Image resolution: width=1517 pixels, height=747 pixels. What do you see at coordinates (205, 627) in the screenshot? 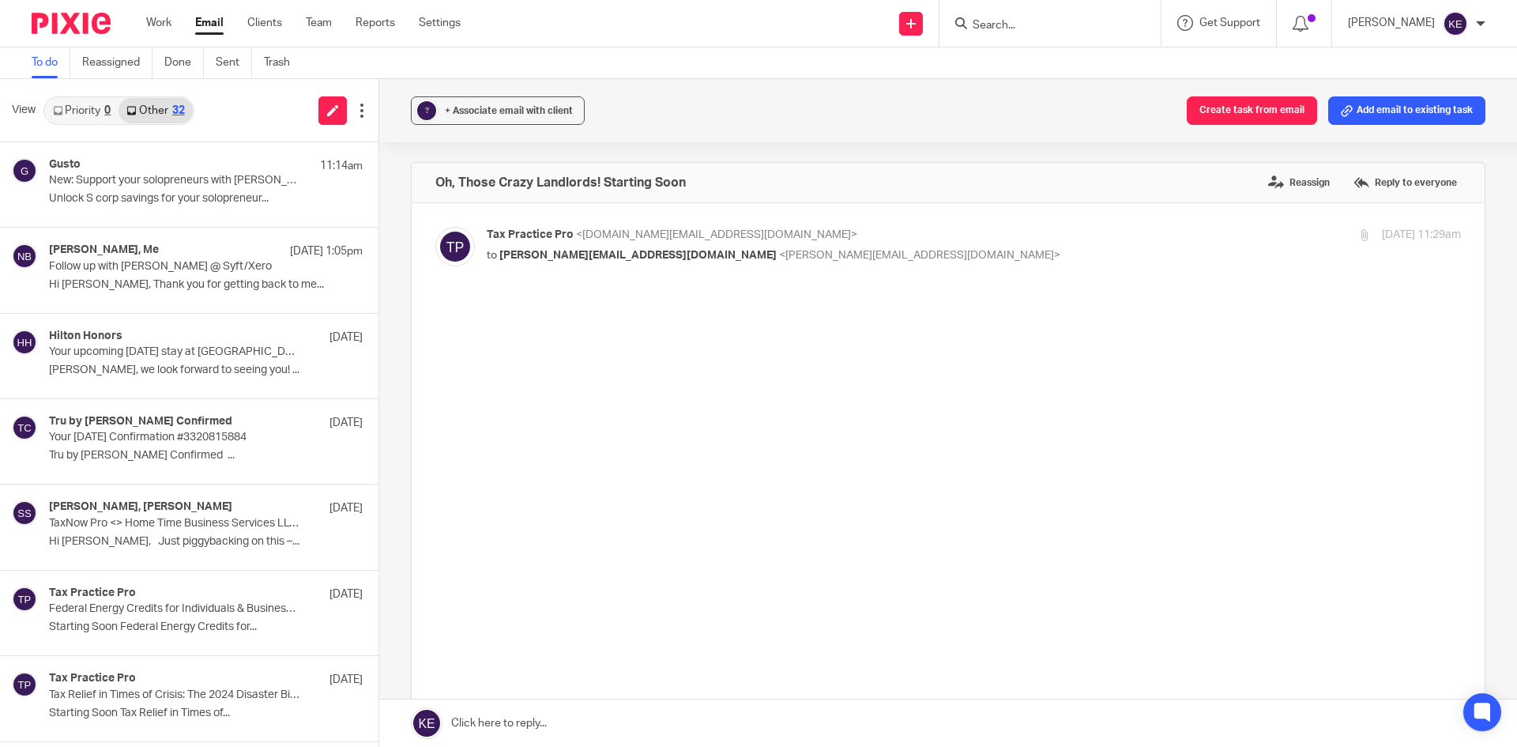
I see `p: Starting Soon Federal Energy Credits for...` at bounding box center [205, 627].